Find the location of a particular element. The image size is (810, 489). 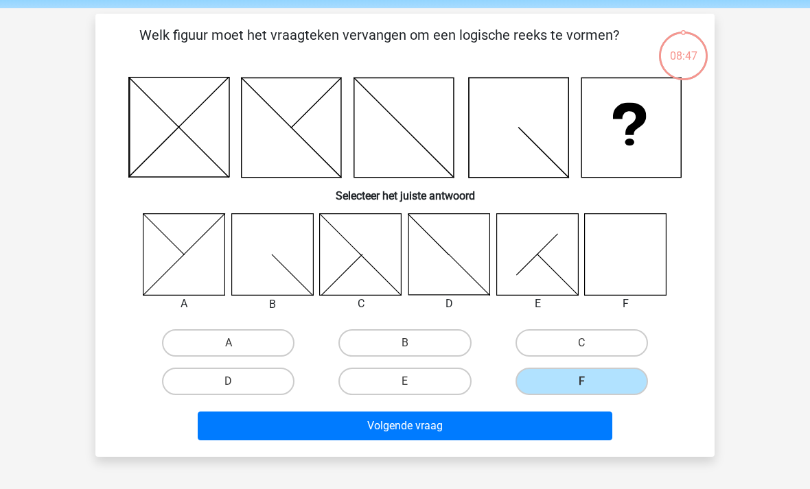

h6: Selecteer het juiste antwoord is located at coordinates (405, 190).